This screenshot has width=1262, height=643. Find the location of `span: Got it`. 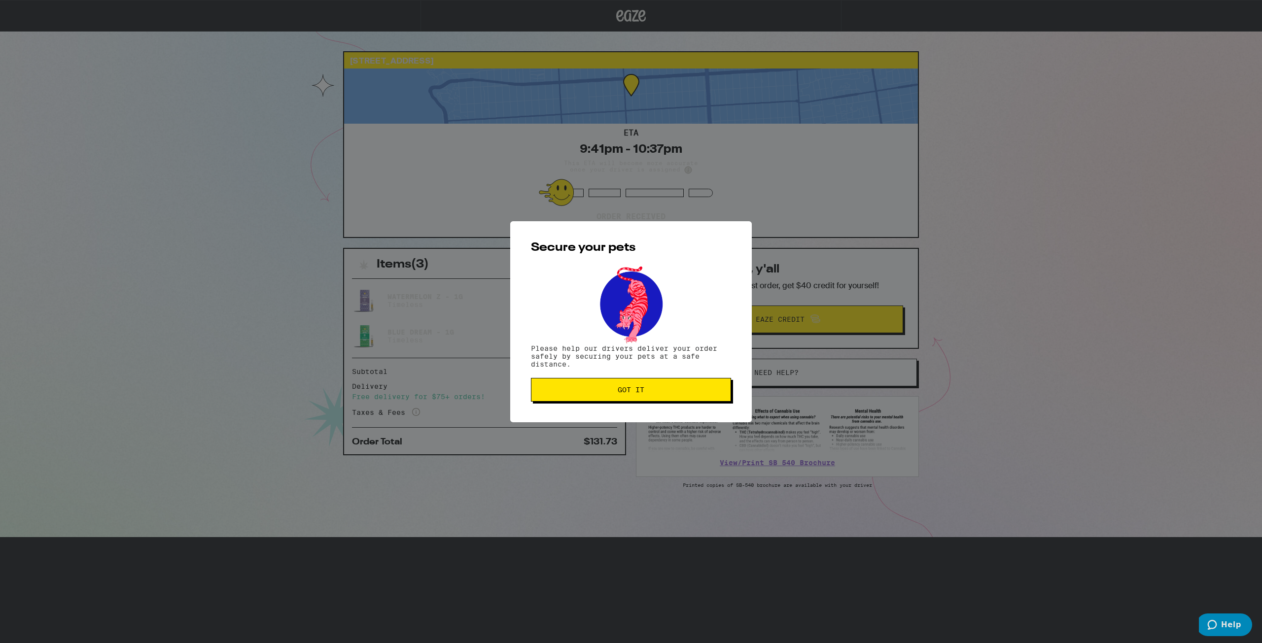

span: Got it is located at coordinates (631, 390).